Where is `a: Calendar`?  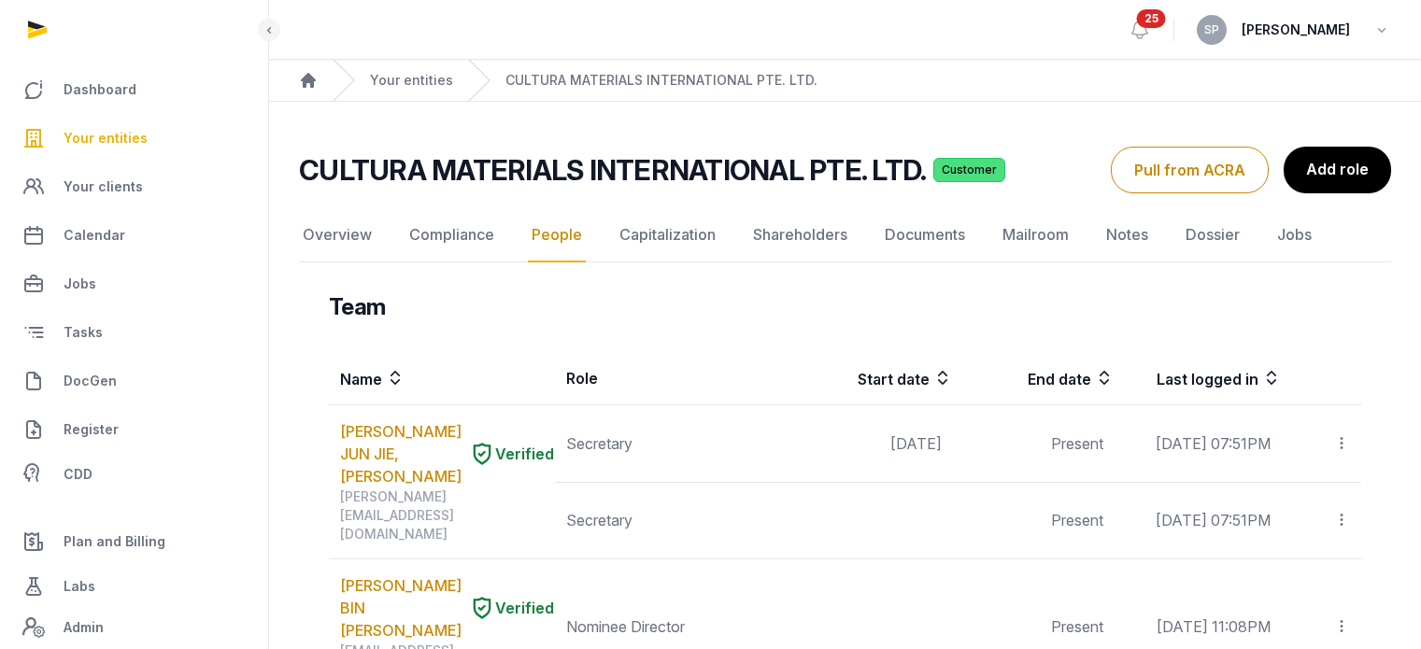
a: Calendar is located at coordinates (134, 235).